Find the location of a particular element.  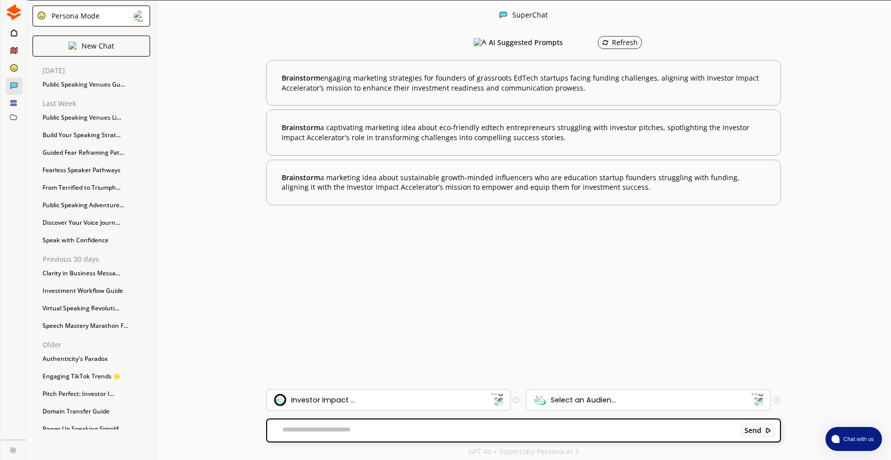

div: Select an Audien... is located at coordinates (583, 400).